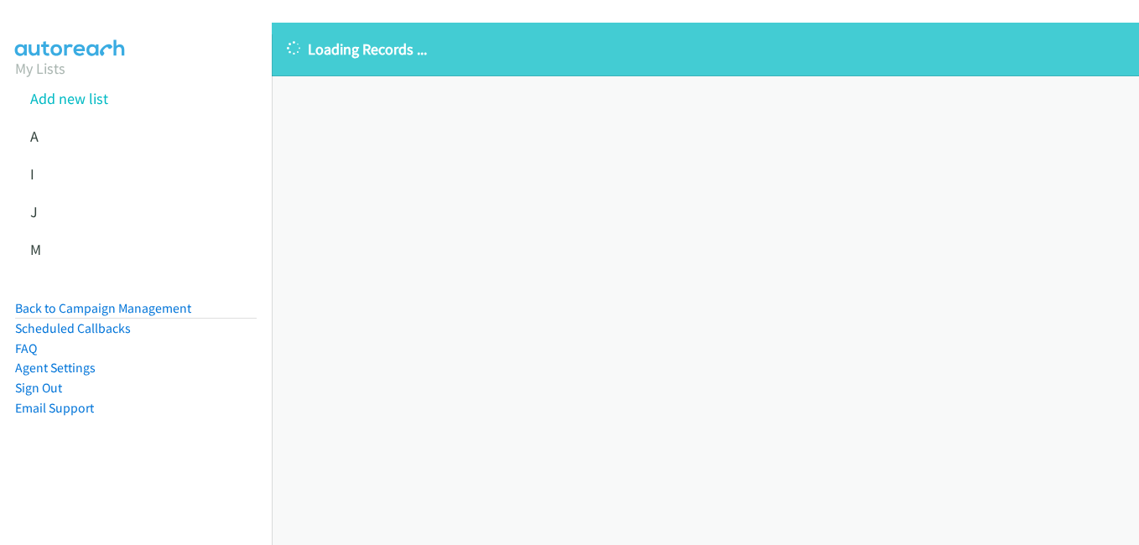  What do you see at coordinates (55, 367) in the screenshot?
I see `a: Agent Settings` at bounding box center [55, 367].